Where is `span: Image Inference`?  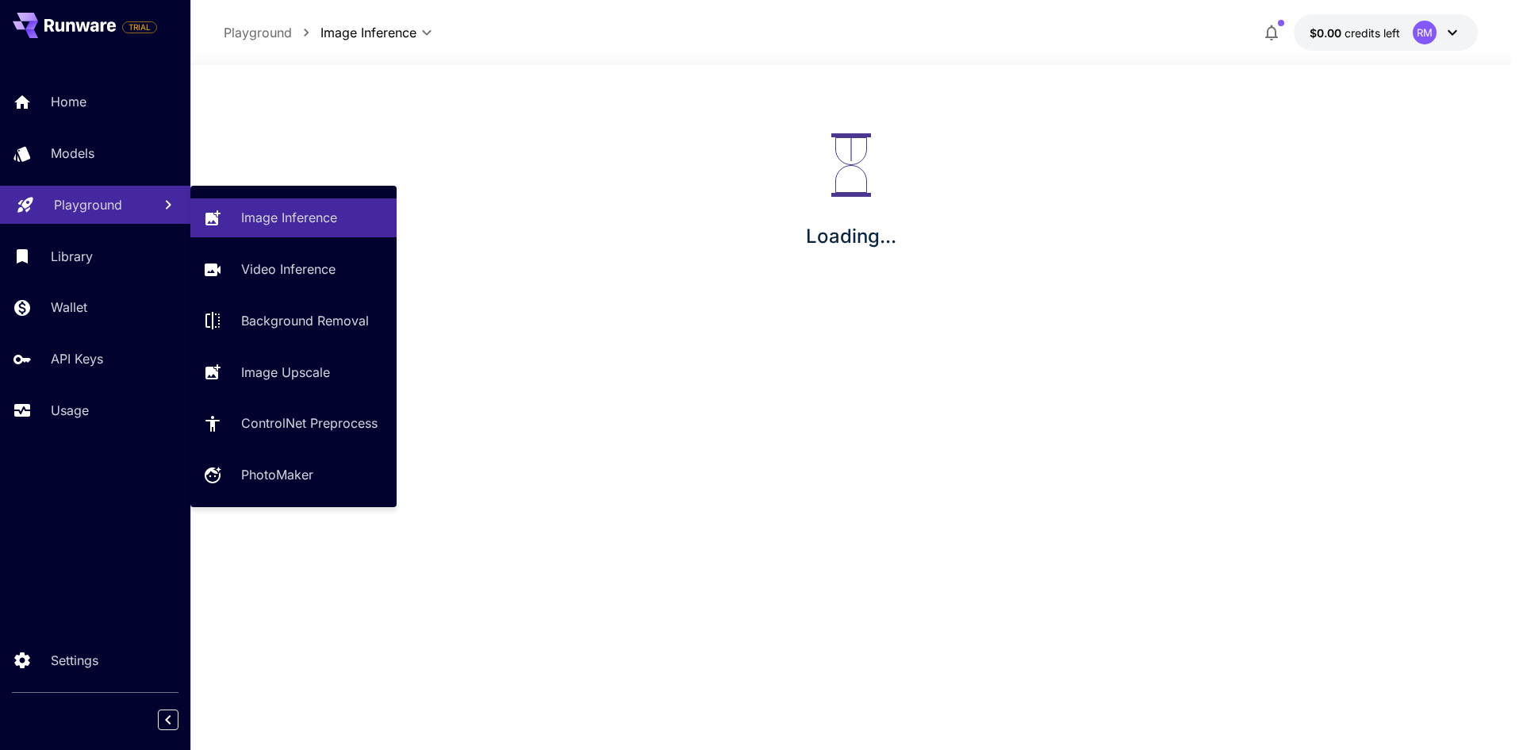
span: Image Inference is located at coordinates (368, 33).